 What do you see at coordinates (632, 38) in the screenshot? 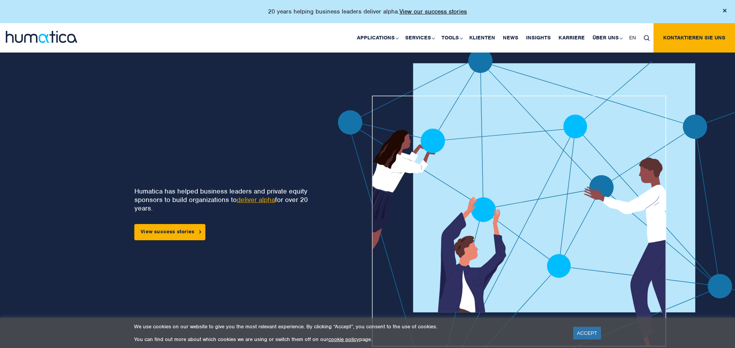
I see `a: EN` at bounding box center [632, 38].